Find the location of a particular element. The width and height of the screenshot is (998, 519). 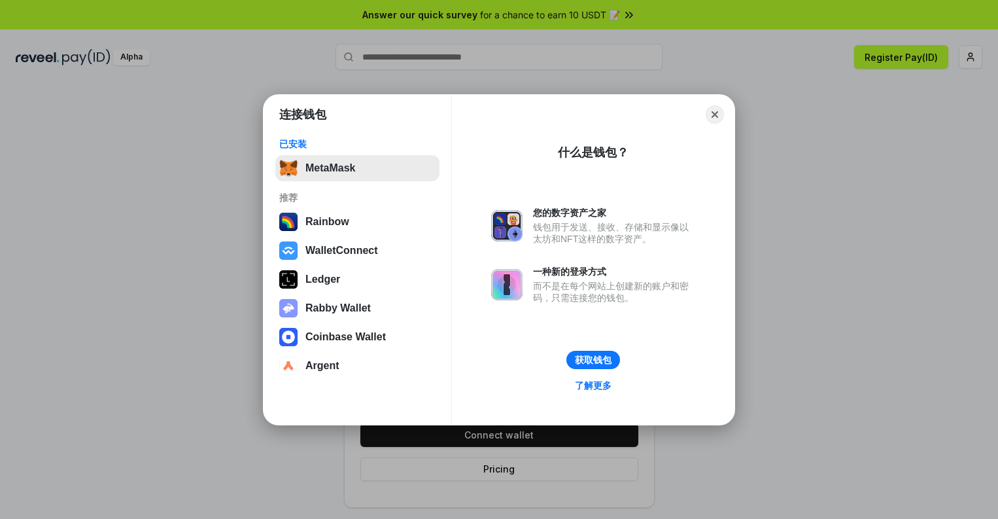

button: WalletConnect is located at coordinates (357, 250).